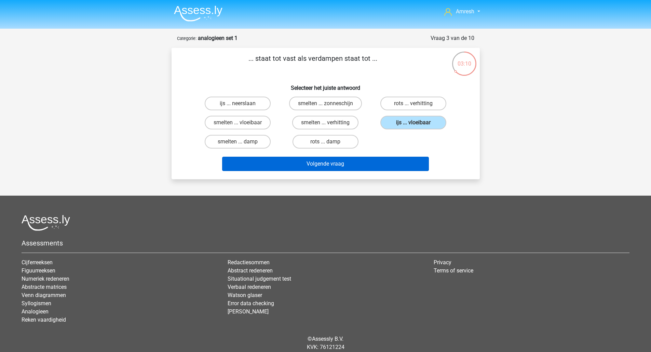 The width and height of the screenshot is (651, 352). Describe the element at coordinates (245, 295) in the screenshot. I see `a: Watson glaser` at that location.